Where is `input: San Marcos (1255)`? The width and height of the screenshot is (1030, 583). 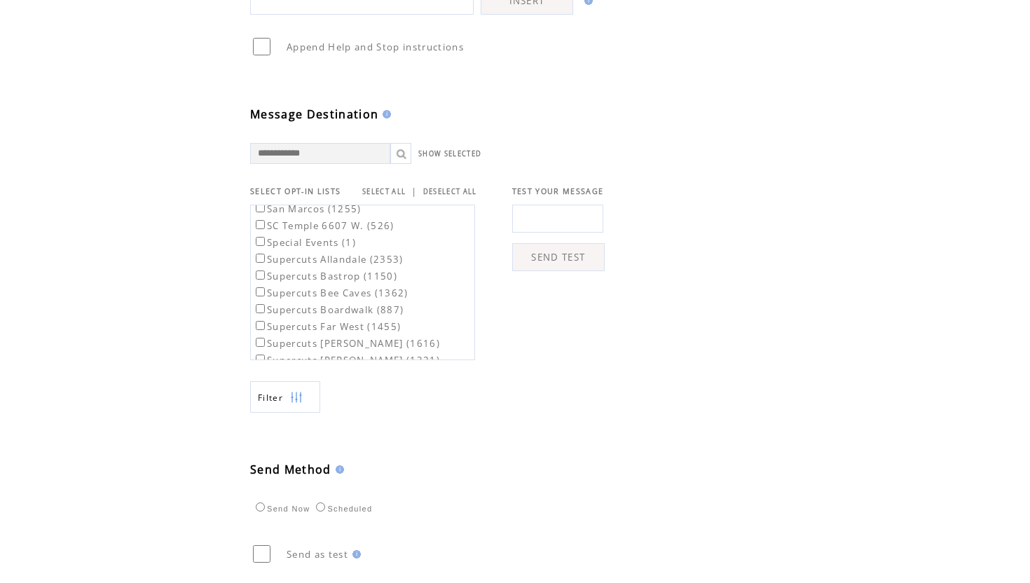 input: San Marcos (1255) is located at coordinates (260, 207).